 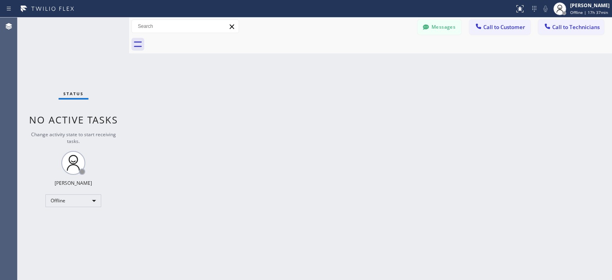 I want to click on span: Call to Technicians, so click(x=576, y=27).